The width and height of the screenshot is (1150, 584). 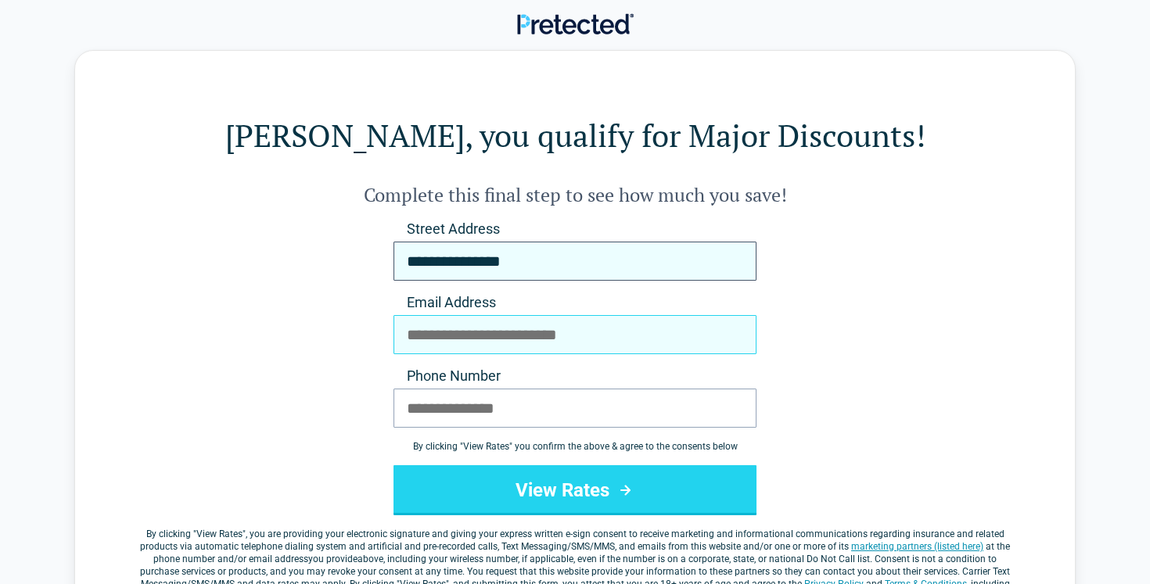 I want to click on label: Phone Number, so click(x=575, y=376).